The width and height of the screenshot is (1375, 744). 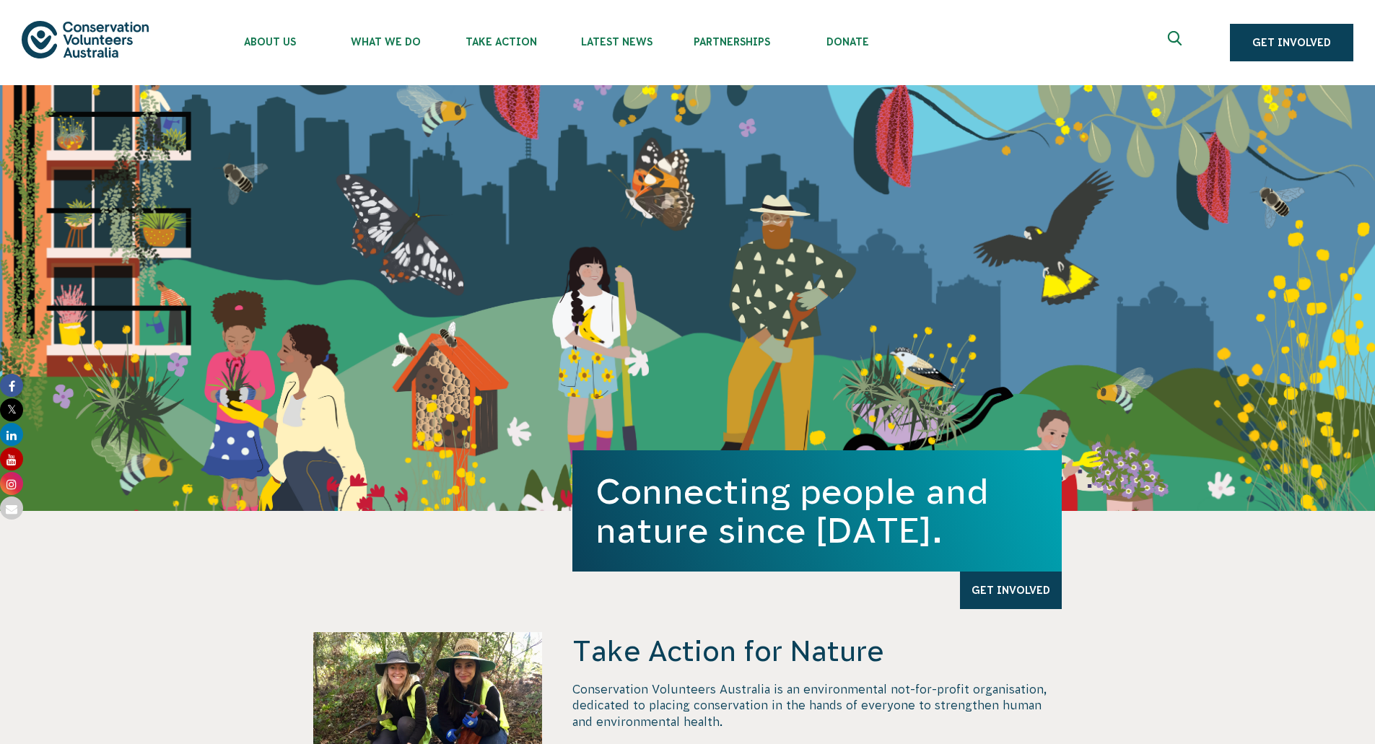 I want to click on button: Expand search box Close search box, so click(x=1176, y=43).